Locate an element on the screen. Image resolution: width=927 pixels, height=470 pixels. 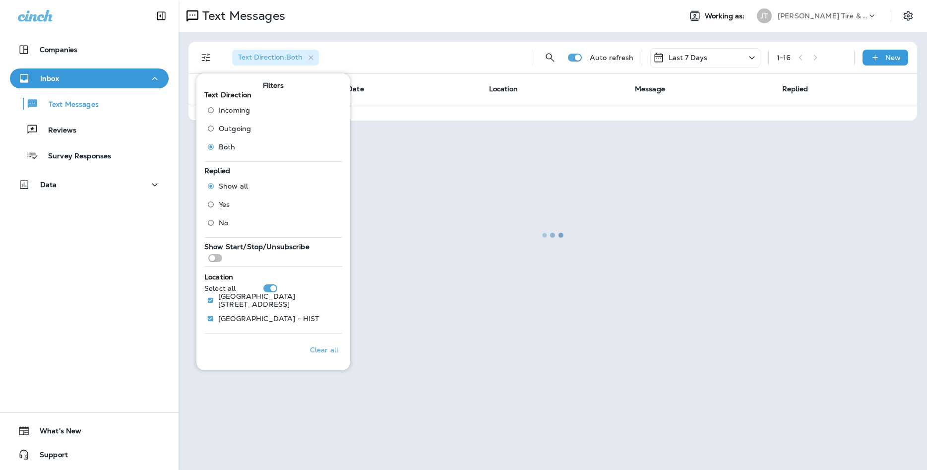
p: New is located at coordinates (892, 58).